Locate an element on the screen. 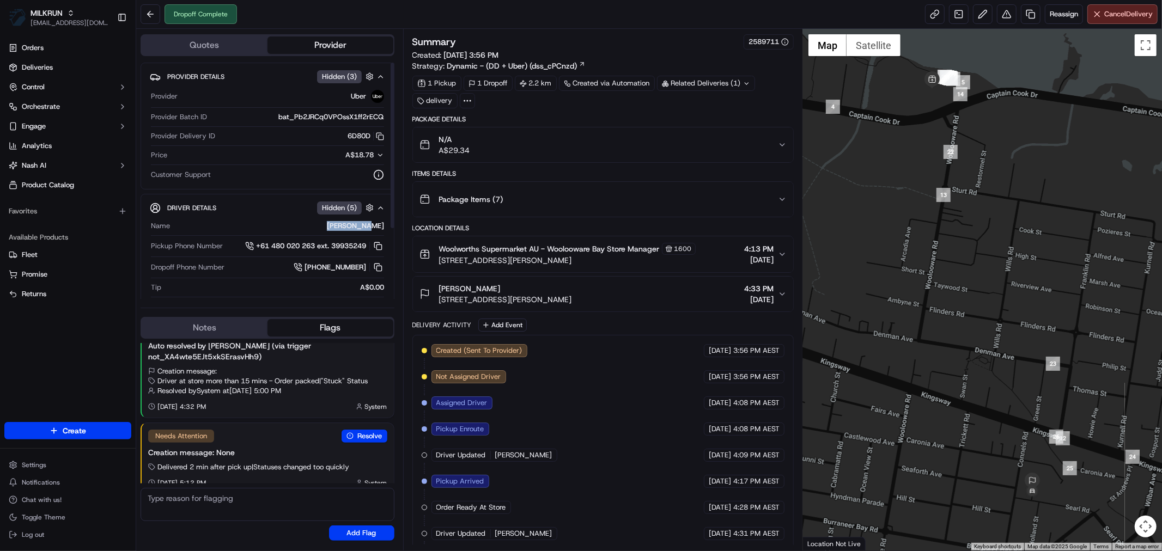  div: 5 is located at coordinates (963, 82).